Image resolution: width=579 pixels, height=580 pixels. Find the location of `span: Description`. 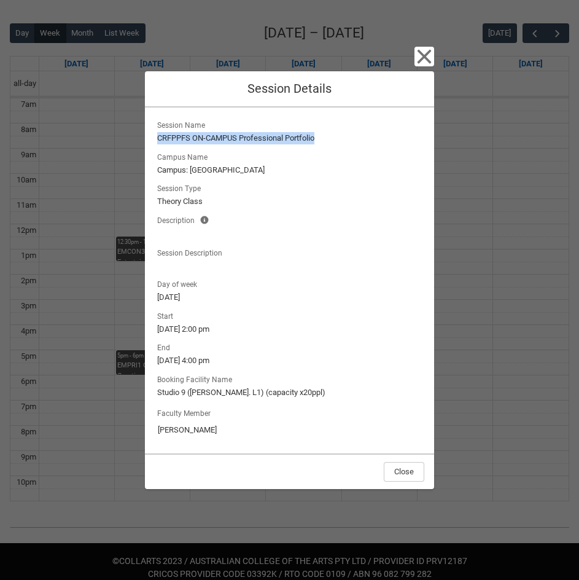

span: Description is located at coordinates (178, 219).